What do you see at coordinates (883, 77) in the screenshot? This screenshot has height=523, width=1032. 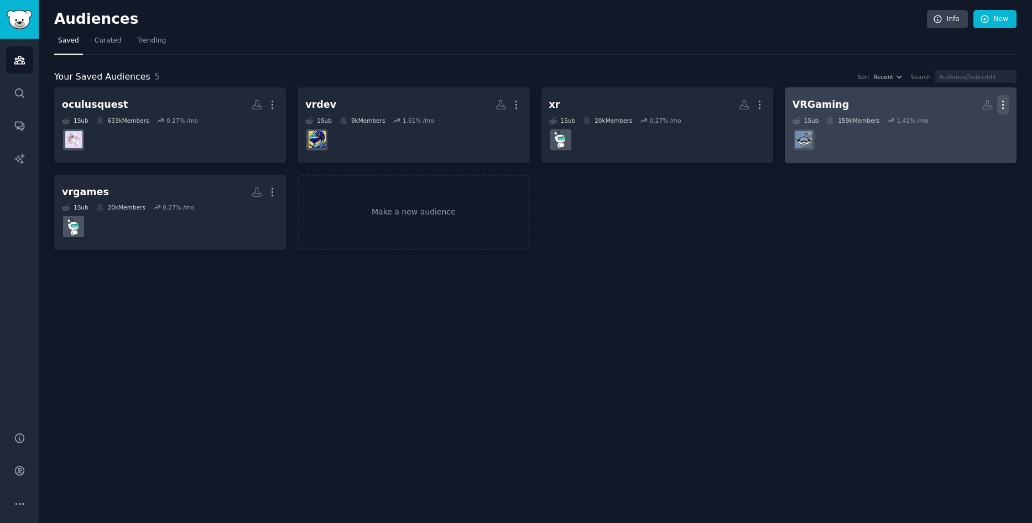 I see `span: Recent` at bounding box center [883, 77].